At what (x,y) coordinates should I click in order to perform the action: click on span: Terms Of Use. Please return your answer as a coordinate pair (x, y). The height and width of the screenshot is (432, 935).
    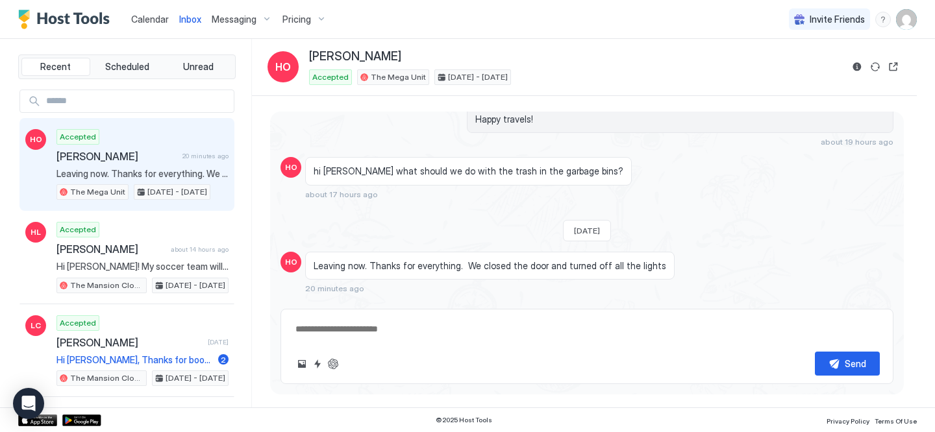
    Looking at the image, I should click on (895, 421).